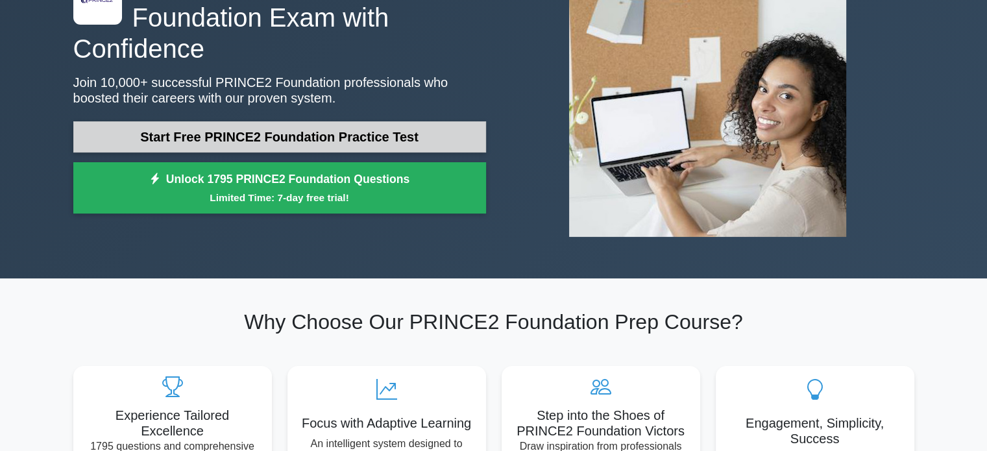 Image resolution: width=987 pixels, height=451 pixels. Describe the element at coordinates (280, 90) in the screenshot. I see `p: Join 10,000+ successful PRINCE2 Foundation professionals who boosted their careers with our prove...` at that location.